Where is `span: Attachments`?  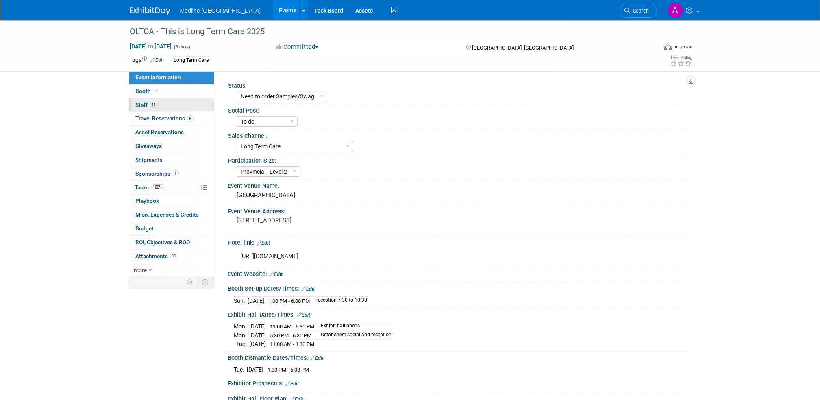 span: Attachments is located at coordinates (157, 256).